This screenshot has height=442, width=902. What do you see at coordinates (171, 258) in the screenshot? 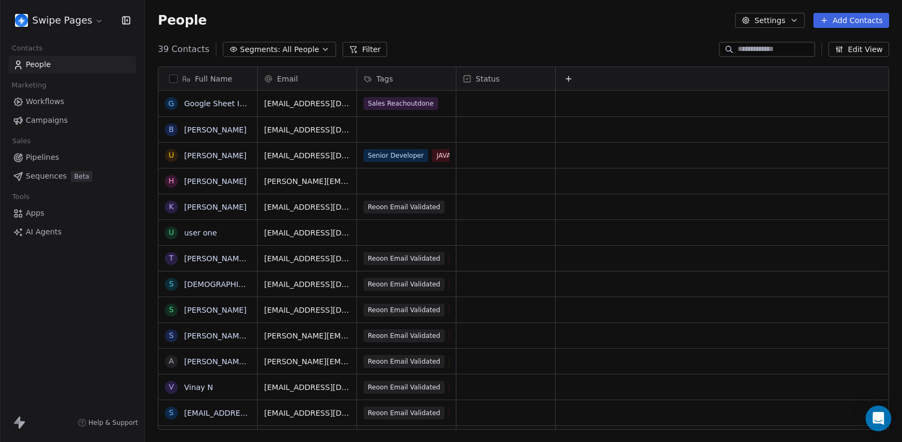
I see `div: T` at bounding box center [171, 258].